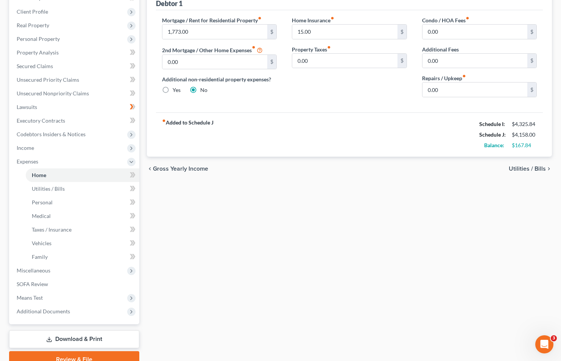 This screenshot has height=361, width=561. Describe the element at coordinates (204, 90) in the screenshot. I see `label: No` at that location.